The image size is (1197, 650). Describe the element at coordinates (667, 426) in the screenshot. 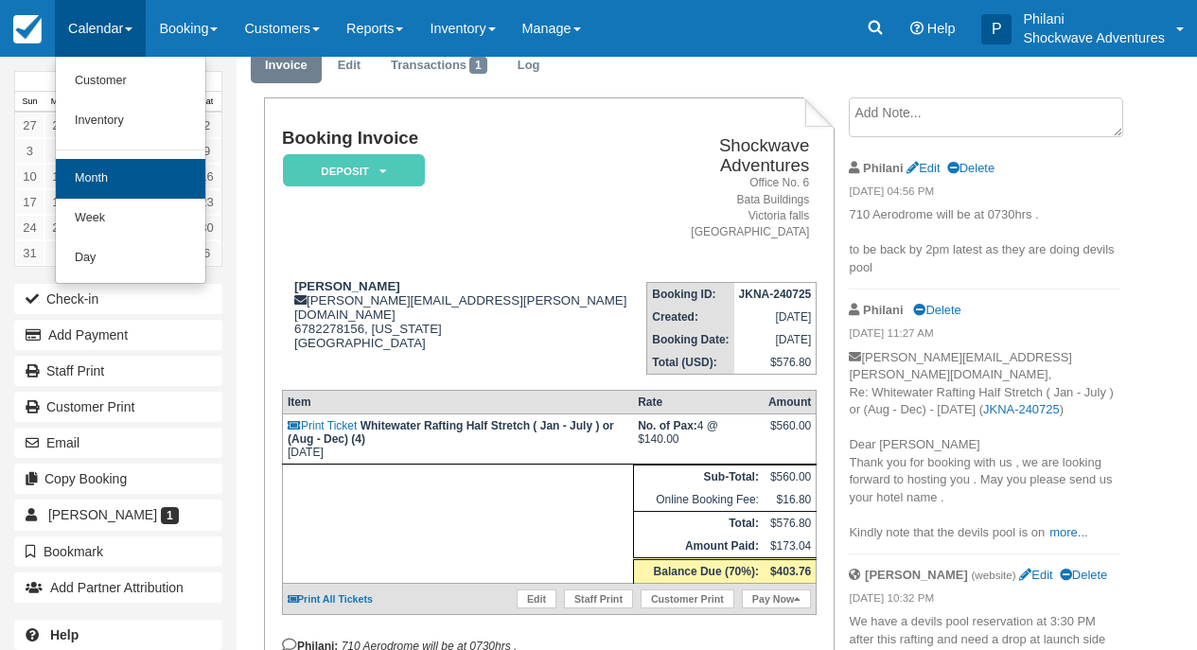

I see `strong: No. of Pax` at that location.